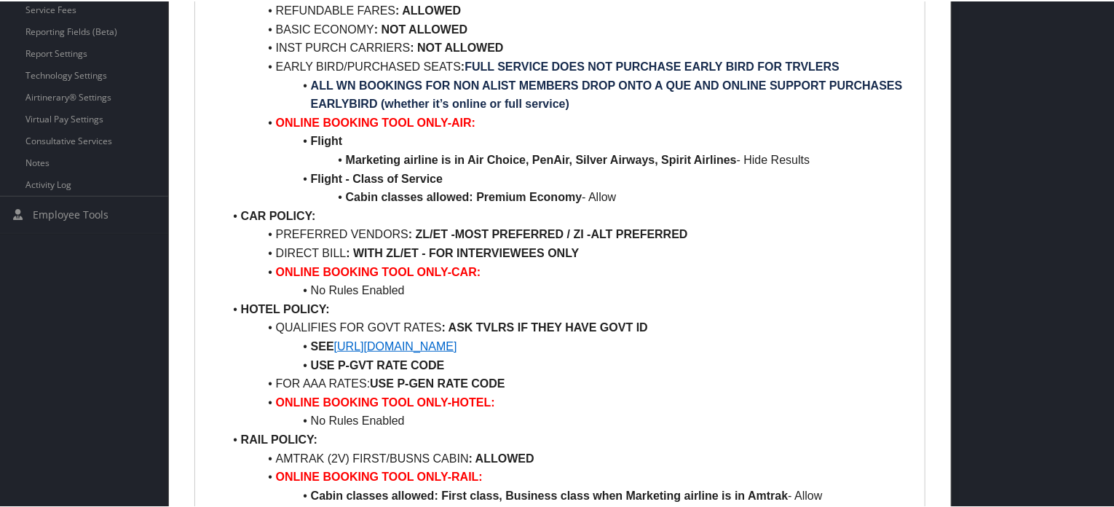  Describe the element at coordinates (378, 363) in the screenshot. I see `strong: USE P-GVT RATE CODE` at that location.